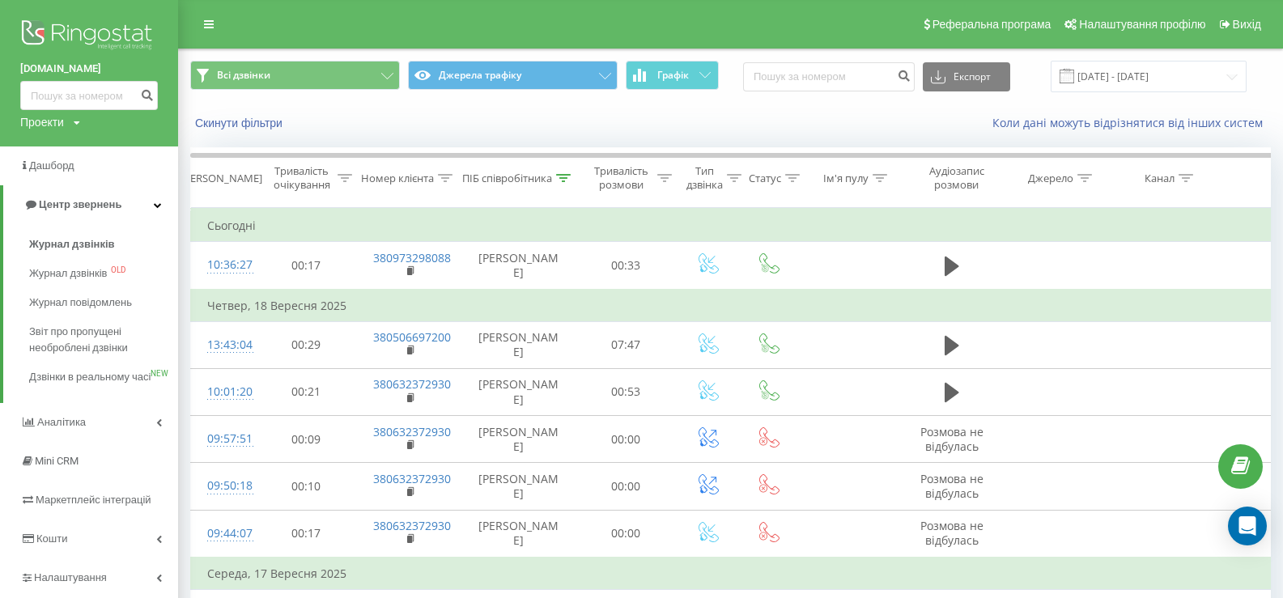 This screenshot has height=598, width=1283. I want to click on td: 00:29, so click(306, 345).